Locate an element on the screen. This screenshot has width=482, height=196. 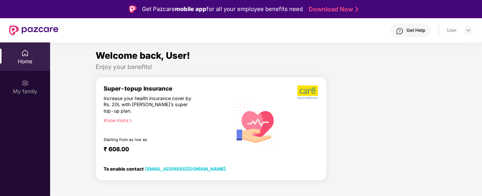
img: svg+xml;base64,PHN2ZyB4bWxucz0iaHR0cDovL3d3dy53My5vcmcvMjAwMC9zdmciIHhtbG5zOnhsaW5rPSJodHRwOi8vd3... is located at coordinates (256, 124).